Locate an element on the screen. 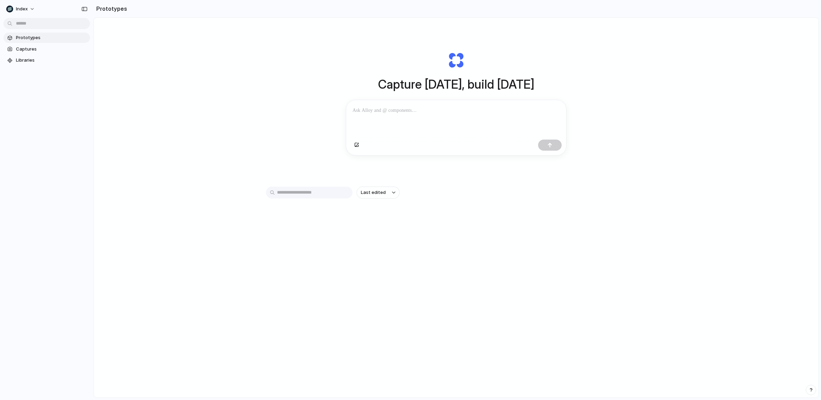  button: Last edited is located at coordinates (378, 193).